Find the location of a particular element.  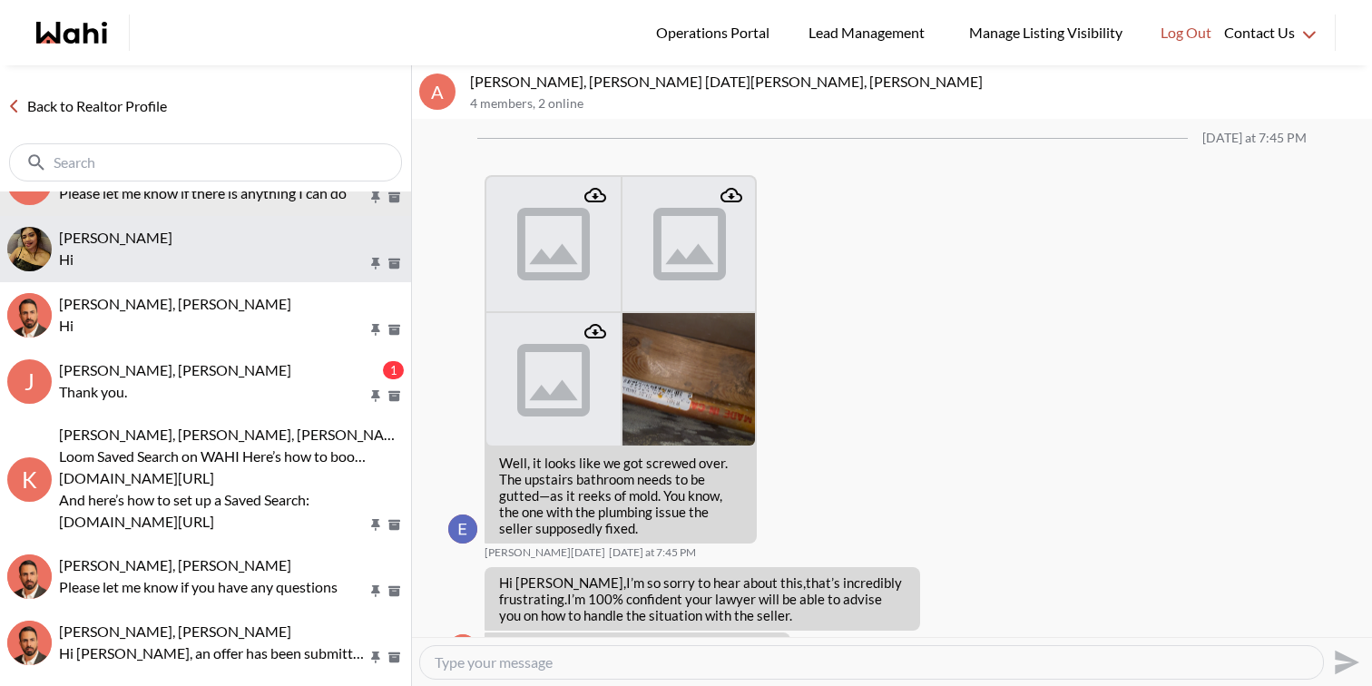

span: Lead Management is located at coordinates (869, 33).